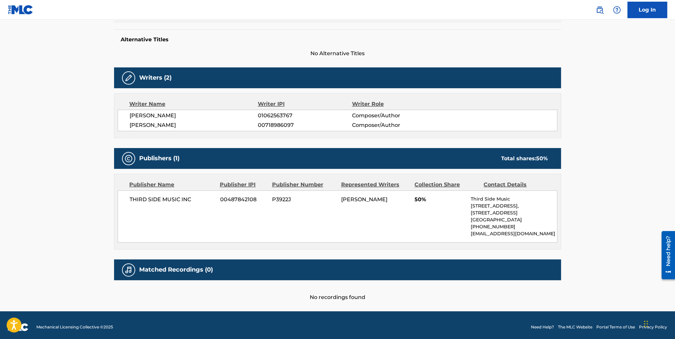  I want to click on span: No Alternative Titles, so click(338, 54).